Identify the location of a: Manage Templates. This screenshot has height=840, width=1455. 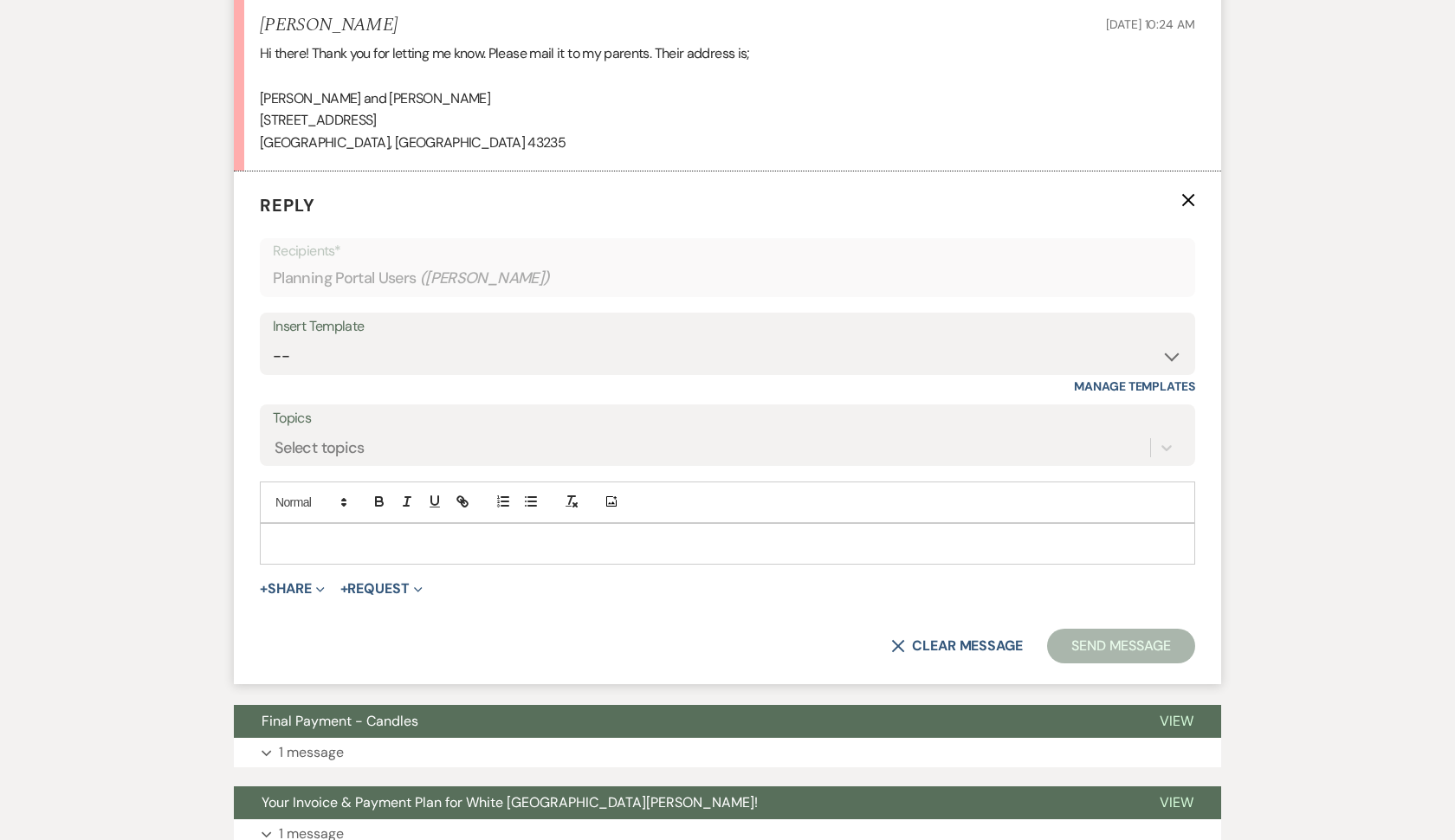
(1135, 387).